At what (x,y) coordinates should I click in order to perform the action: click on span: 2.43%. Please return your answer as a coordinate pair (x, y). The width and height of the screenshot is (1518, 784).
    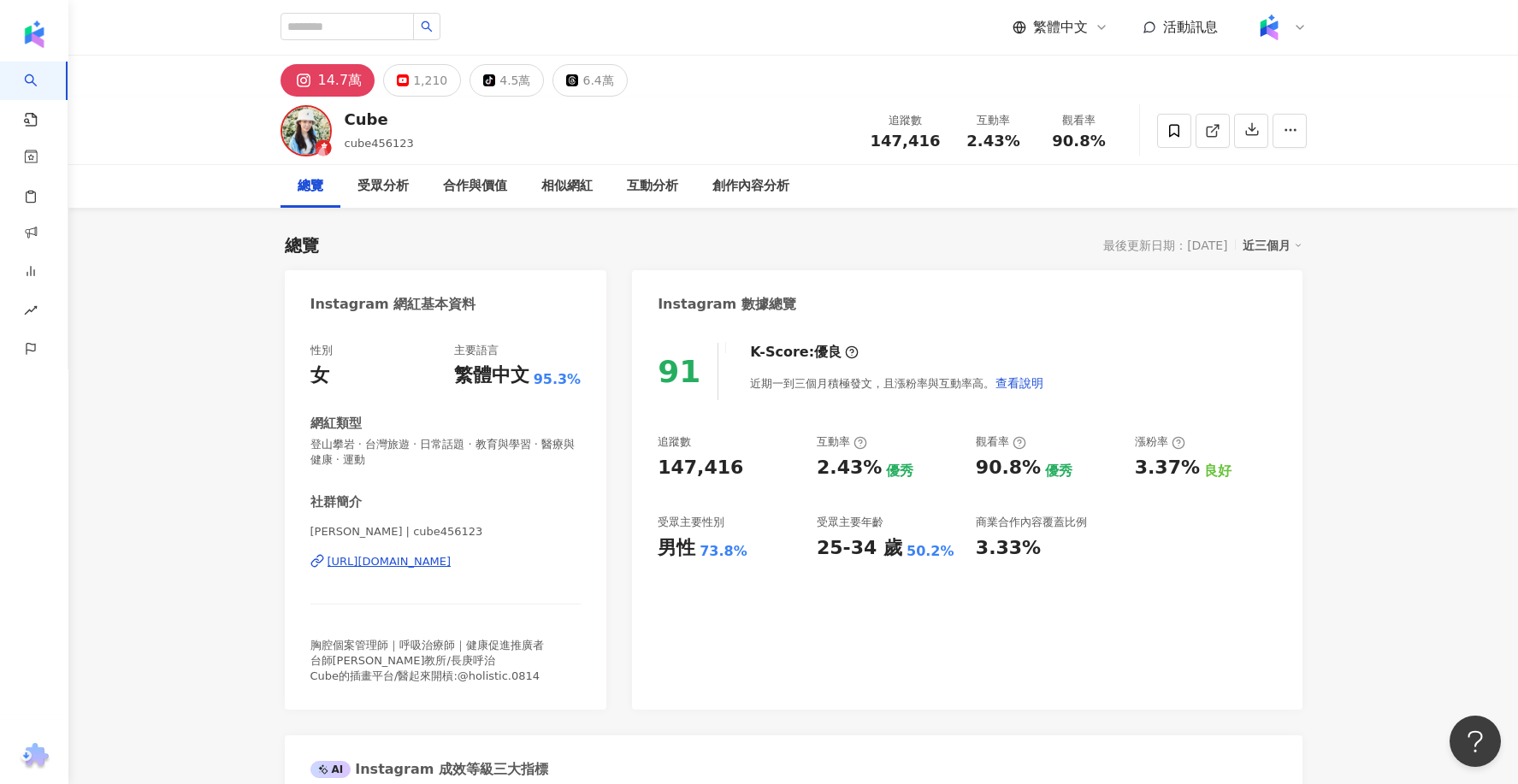
    Looking at the image, I should click on (993, 141).